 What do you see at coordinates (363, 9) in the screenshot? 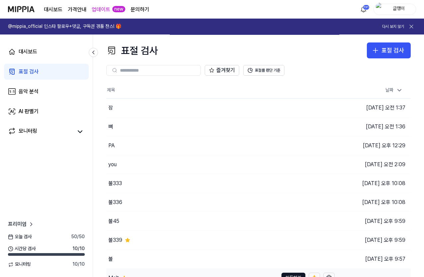
I see `img: 알림` at bounding box center [363, 9].